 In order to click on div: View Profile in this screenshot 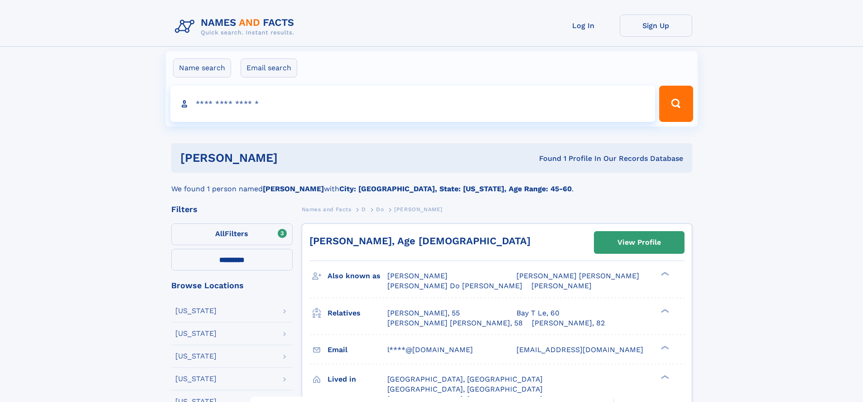, I will do `click(639, 242)`.